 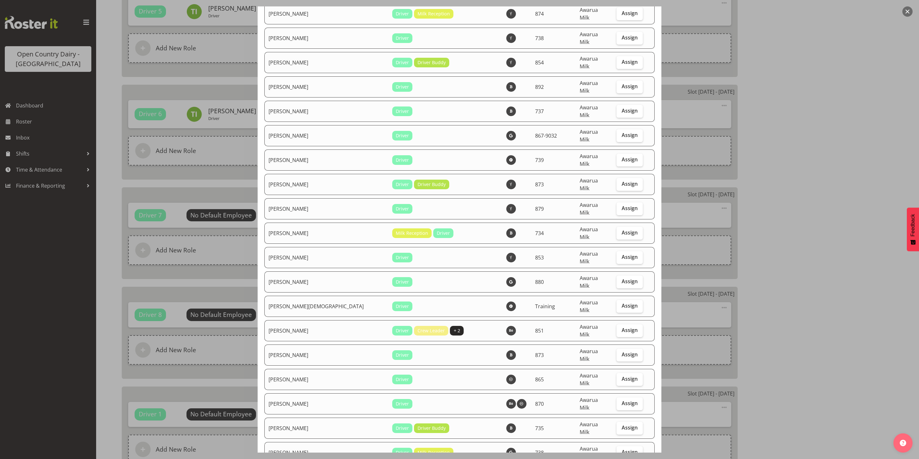 I want to click on span: 734, so click(x=539, y=233).